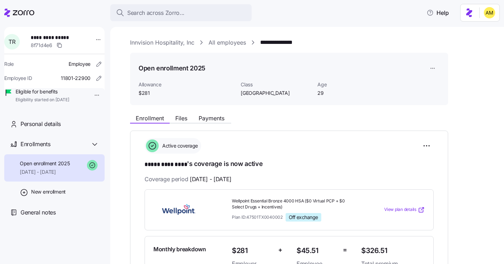 Image resolution: width=504 pixels, height=264 pixels. Describe the element at coordinates (294, 204) in the screenshot. I see `span: Wellpoint Essential Bronze 4000 HSA ($0 Virtual PCP + $0 Select Drugs + Incentives)` at that location.